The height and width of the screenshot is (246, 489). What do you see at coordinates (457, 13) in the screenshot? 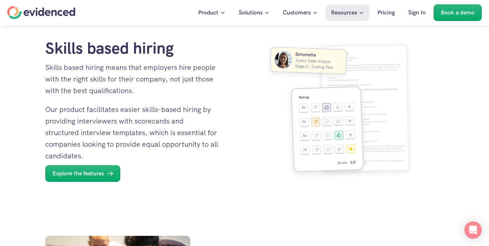
I see `a: Book a demo` at bounding box center [457, 13].